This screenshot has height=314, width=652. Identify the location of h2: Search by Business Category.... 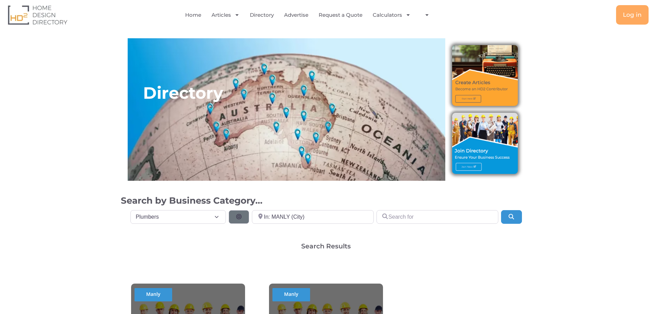
(326, 201).